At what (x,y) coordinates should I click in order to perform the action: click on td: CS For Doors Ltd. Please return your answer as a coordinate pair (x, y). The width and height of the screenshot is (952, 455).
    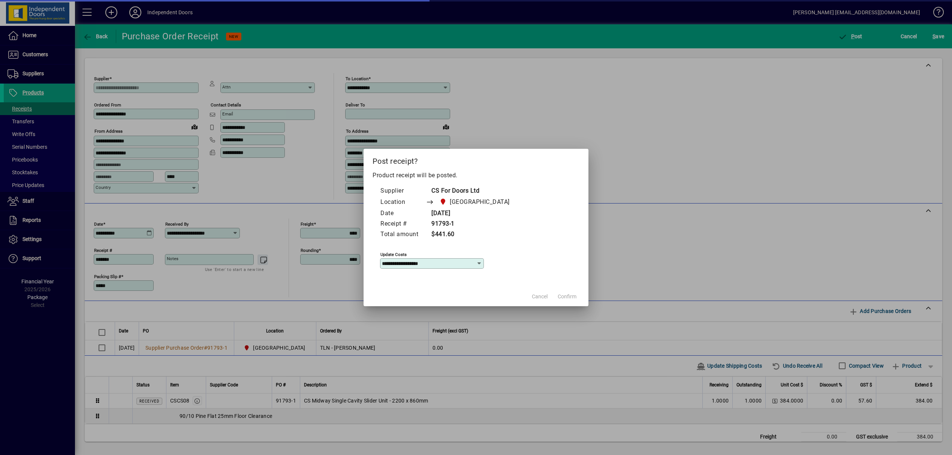
    Looking at the image, I should click on (475, 191).